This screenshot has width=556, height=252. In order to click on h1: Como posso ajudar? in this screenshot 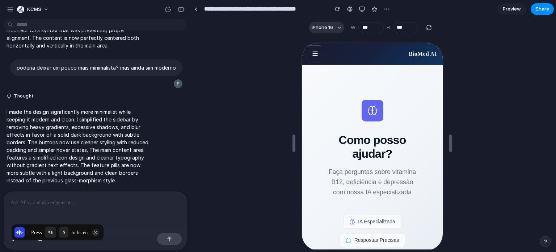, I will do `click(70, 104)`.